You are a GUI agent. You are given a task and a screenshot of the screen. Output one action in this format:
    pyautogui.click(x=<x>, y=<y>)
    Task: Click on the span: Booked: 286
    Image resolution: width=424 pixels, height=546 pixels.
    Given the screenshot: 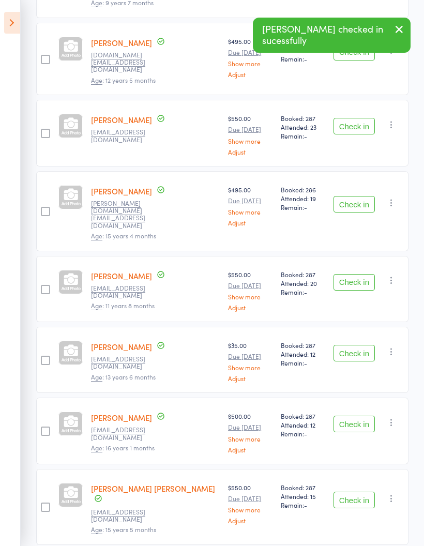 What is the action you would take?
    pyautogui.click(x=303, y=189)
    